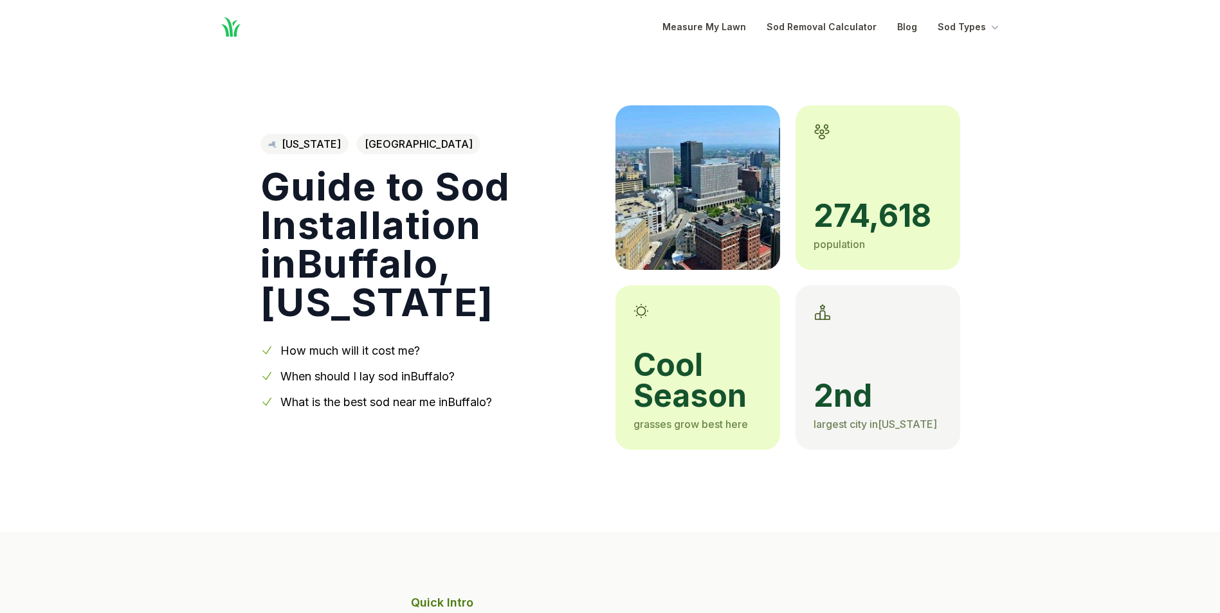  What do you see at coordinates (969, 27) in the screenshot?
I see `button: Sod Types` at bounding box center [969, 27].